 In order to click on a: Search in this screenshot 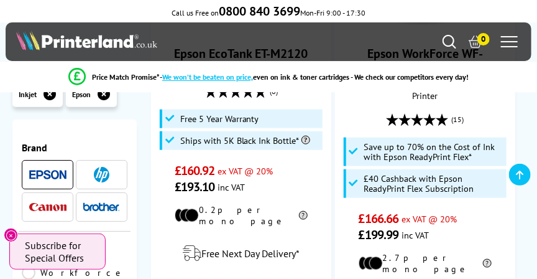, I will do `click(449, 42)`.